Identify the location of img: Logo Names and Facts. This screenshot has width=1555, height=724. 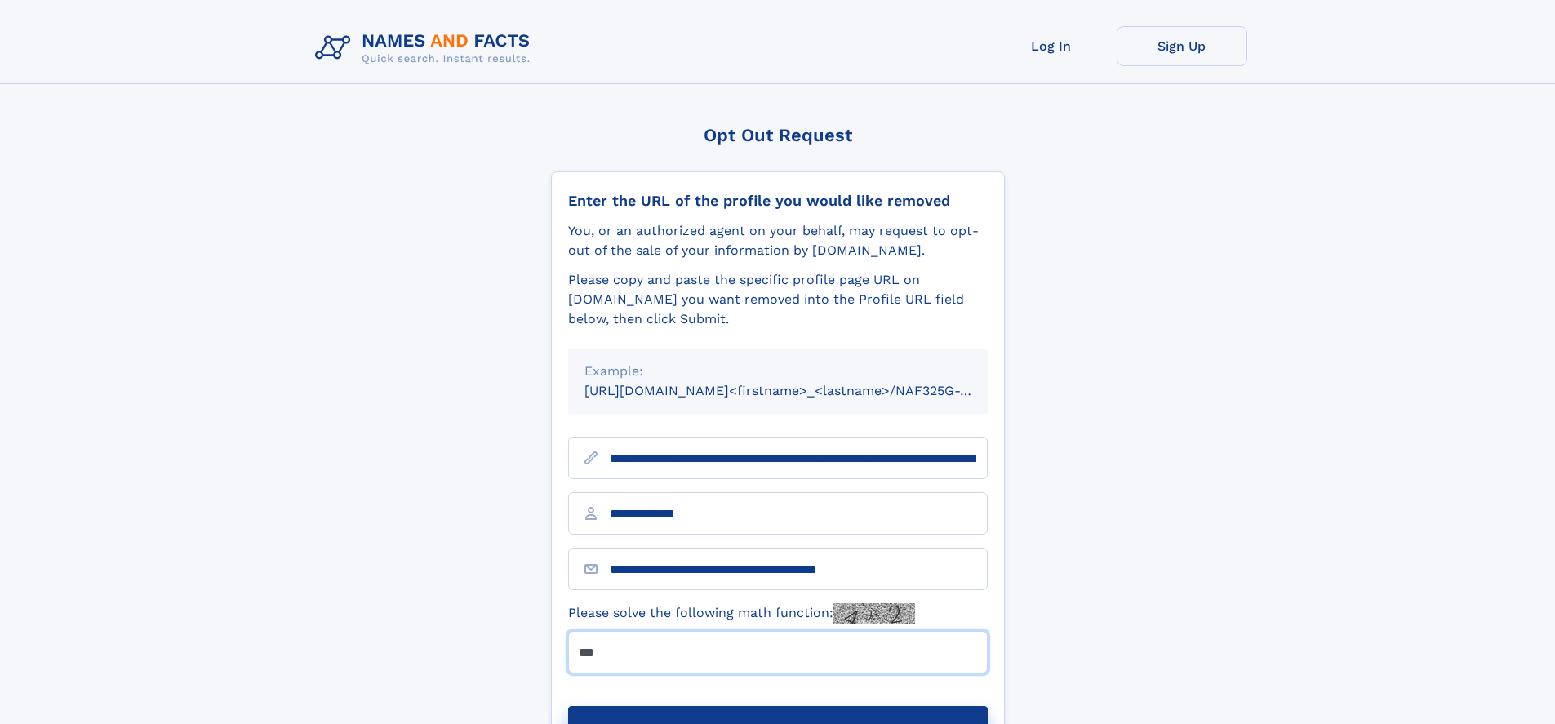
(426, 48).